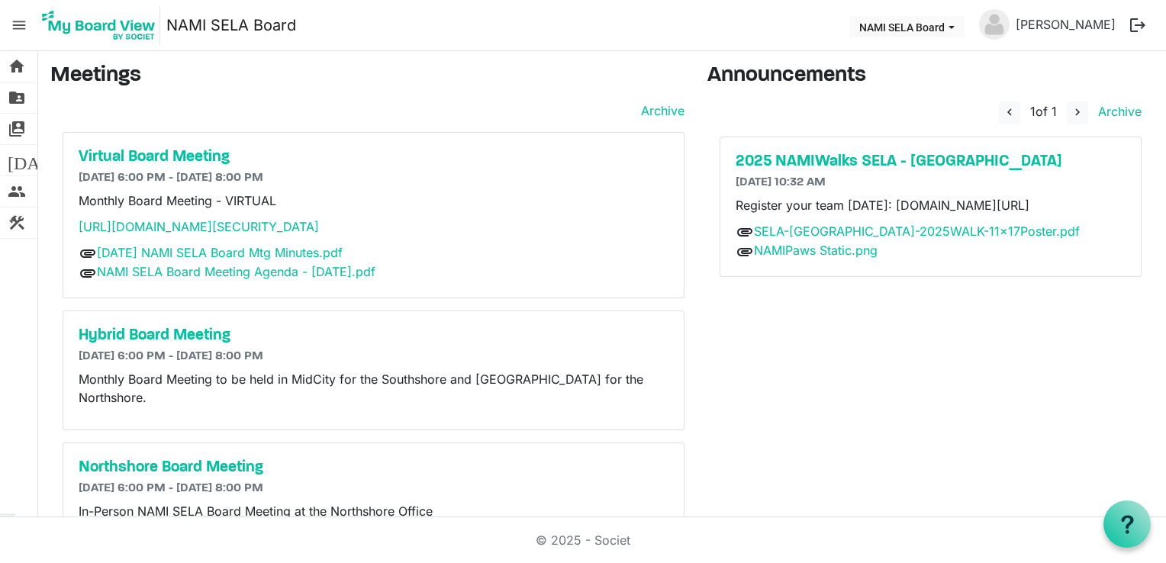 The width and height of the screenshot is (1166, 563). What do you see at coordinates (906, 27) in the screenshot?
I see `button: NAMI SELA Board dropdownbutton` at bounding box center [906, 27].